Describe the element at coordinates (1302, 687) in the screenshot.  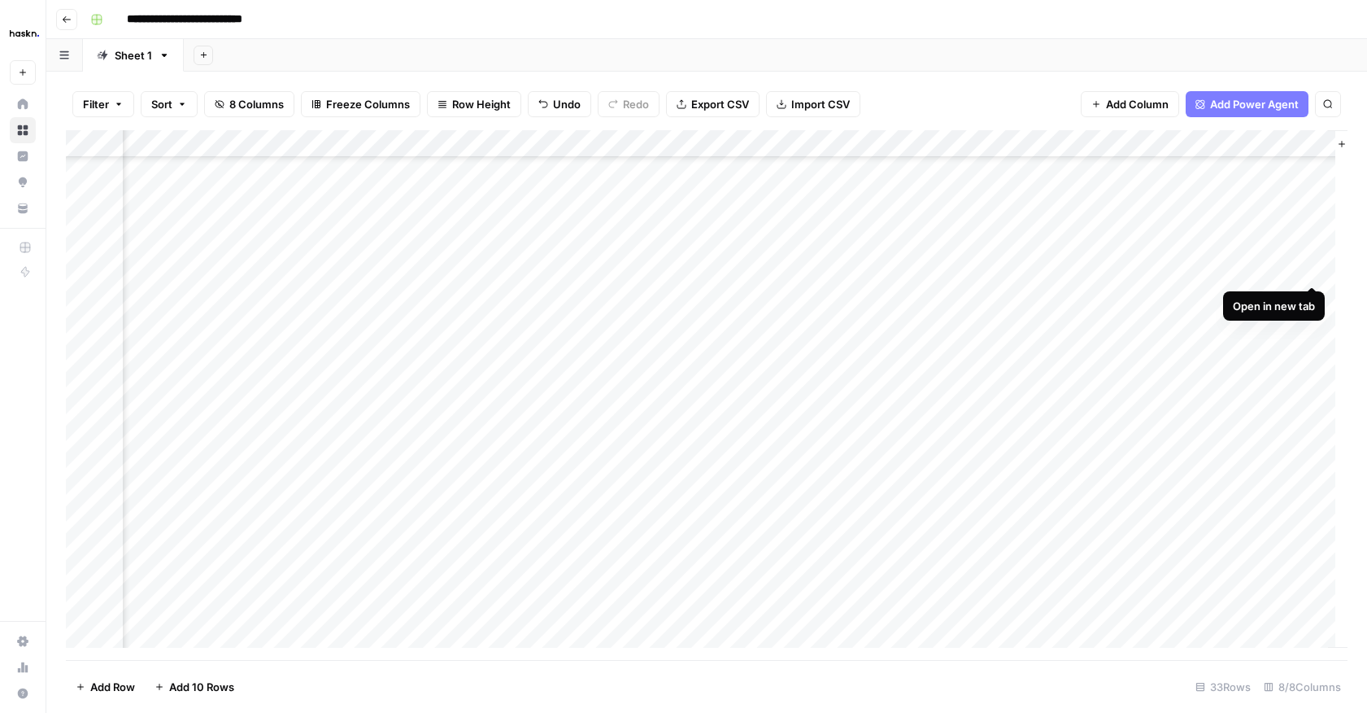
I see `div: 8/8 Columns` at that location.